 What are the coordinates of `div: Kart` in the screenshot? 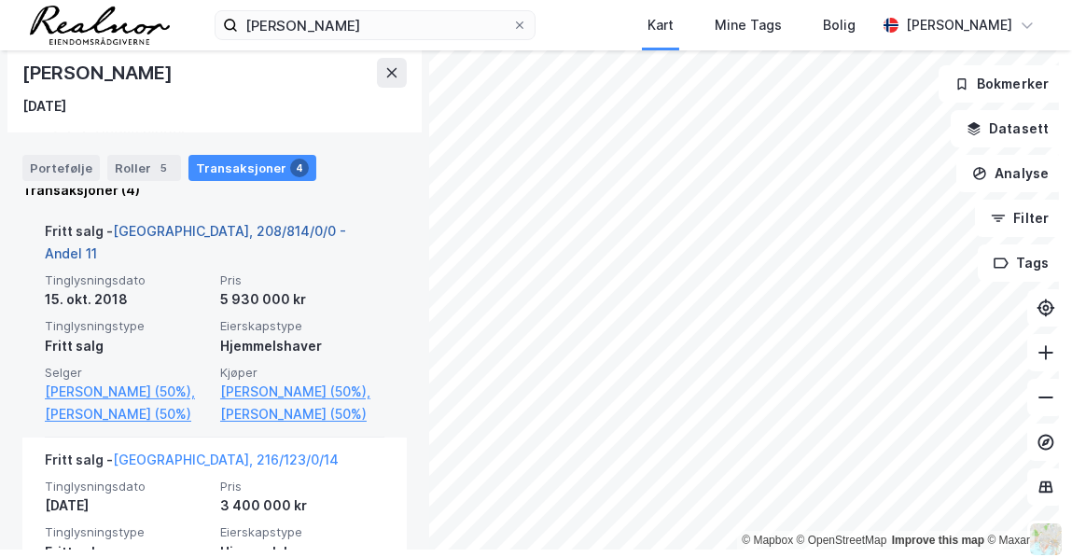 It's located at (660, 25).